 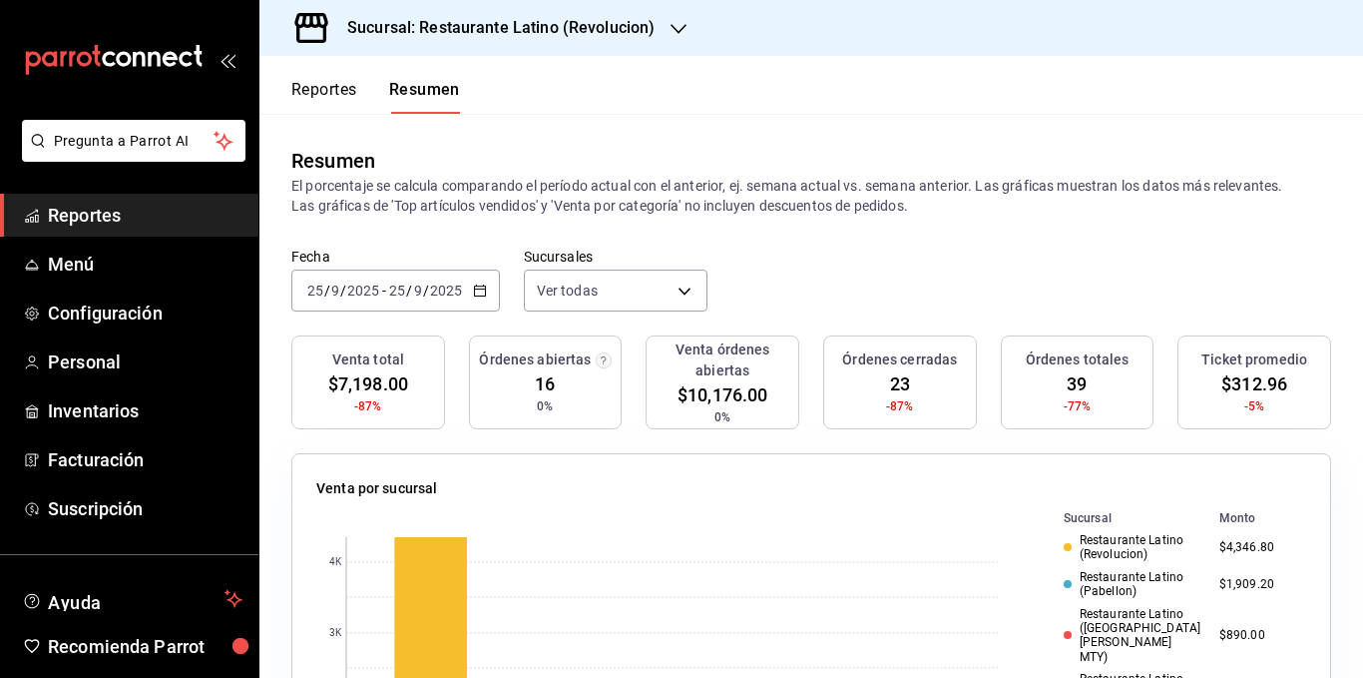 What do you see at coordinates (1259, 547) in the screenshot?
I see `td: $4,346.80` at bounding box center [1259, 547].